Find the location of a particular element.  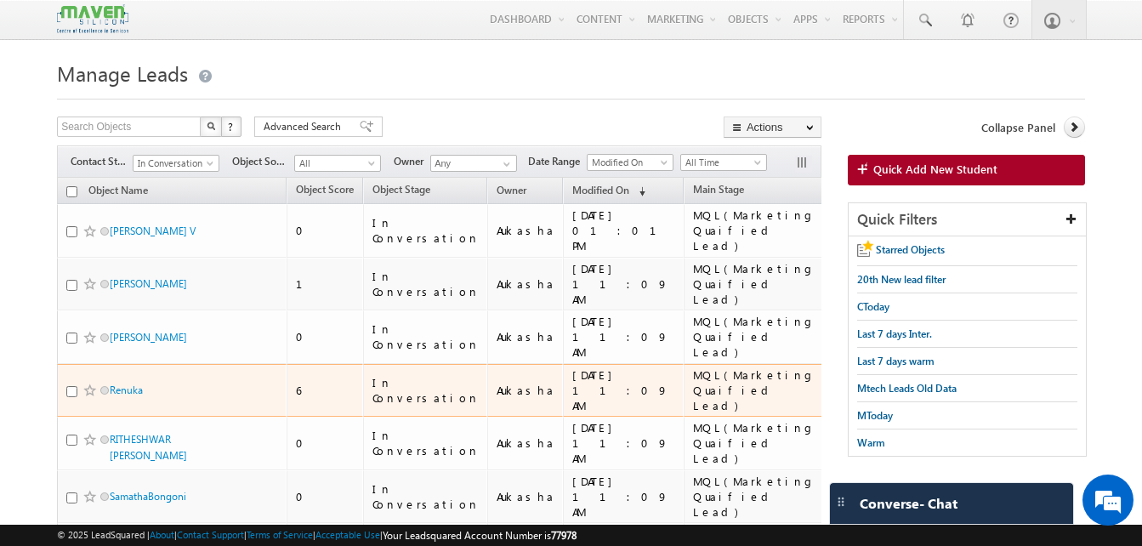

a: Object Stage is located at coordinates (401, 191).